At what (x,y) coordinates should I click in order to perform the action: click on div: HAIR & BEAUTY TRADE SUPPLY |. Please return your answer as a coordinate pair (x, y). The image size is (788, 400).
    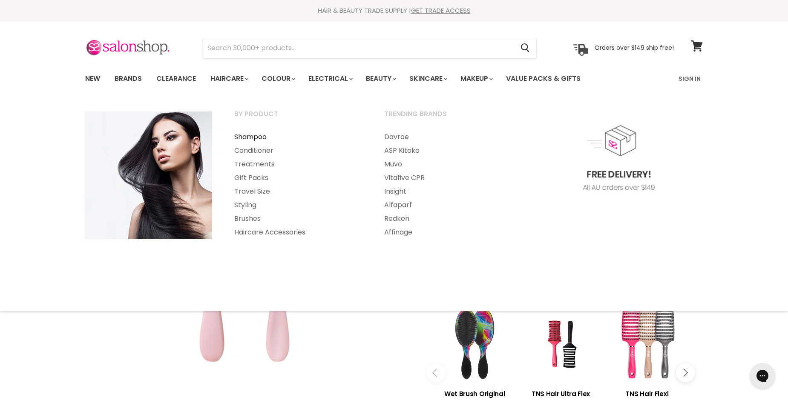
    Looking at the image, I should click on (394, 11).